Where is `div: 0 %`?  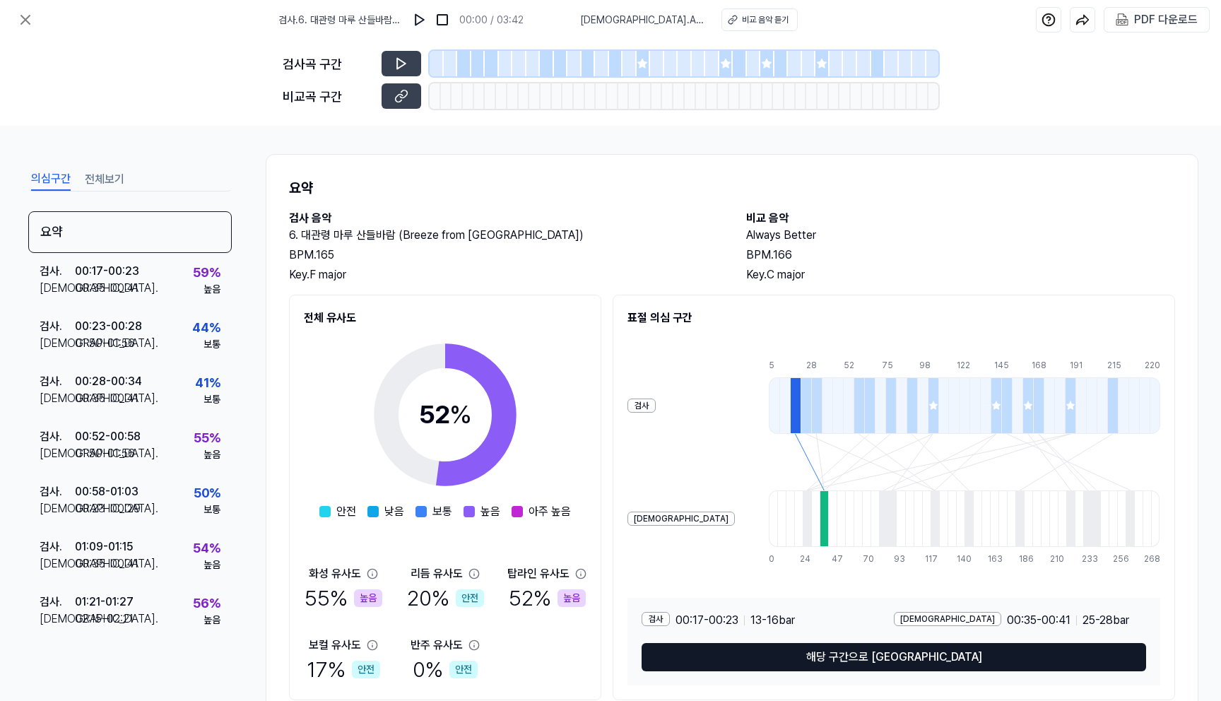 div: 0 % is located at coordinates (445, 669).